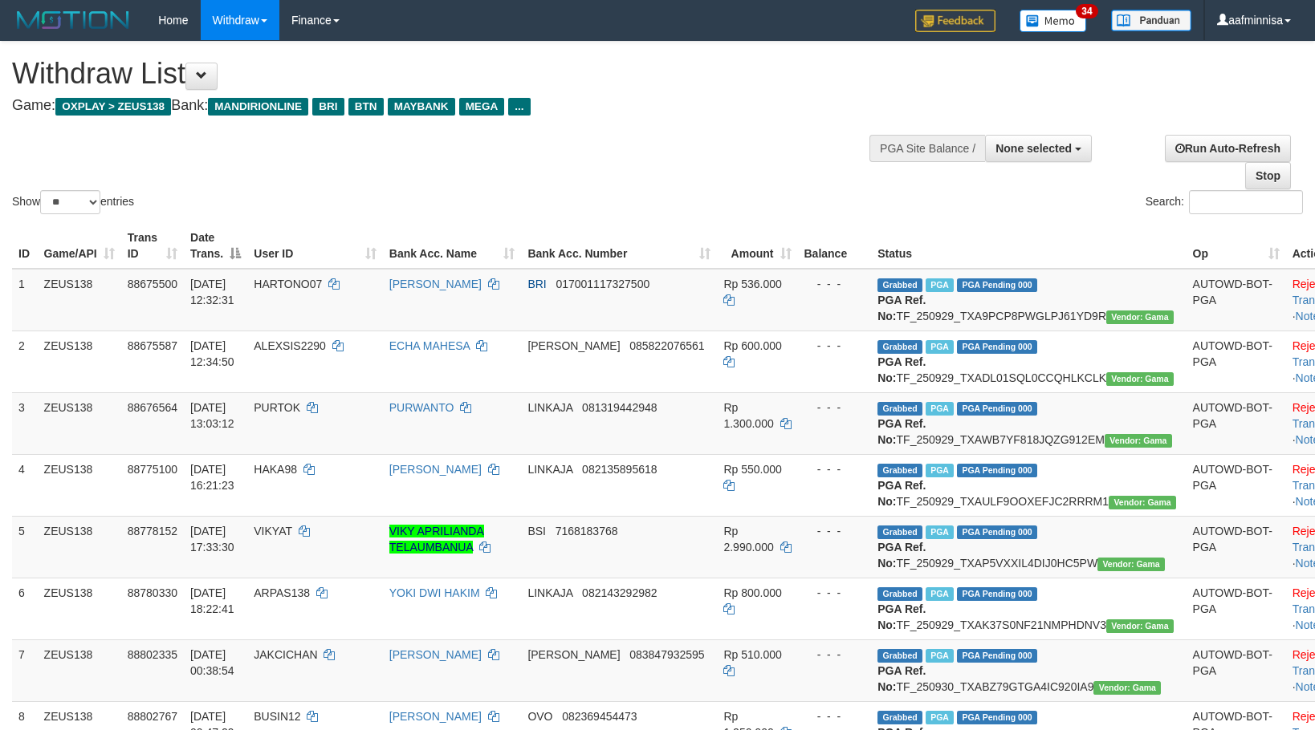 This screenshot has width=1315, height=730. I want to click on td: TF_250930_TXABZ79GTGA4IC920IA9, so click(1028, 670).